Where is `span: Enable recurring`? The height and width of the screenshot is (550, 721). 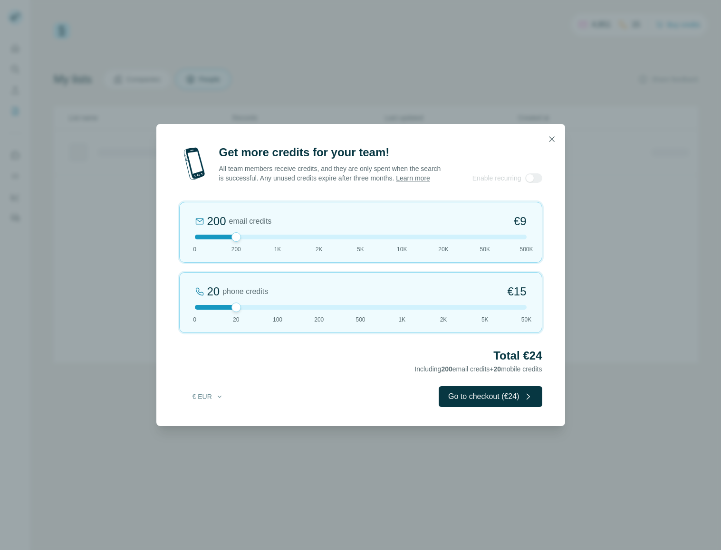 span: Enable recurring is located at coordinates (497, 178).